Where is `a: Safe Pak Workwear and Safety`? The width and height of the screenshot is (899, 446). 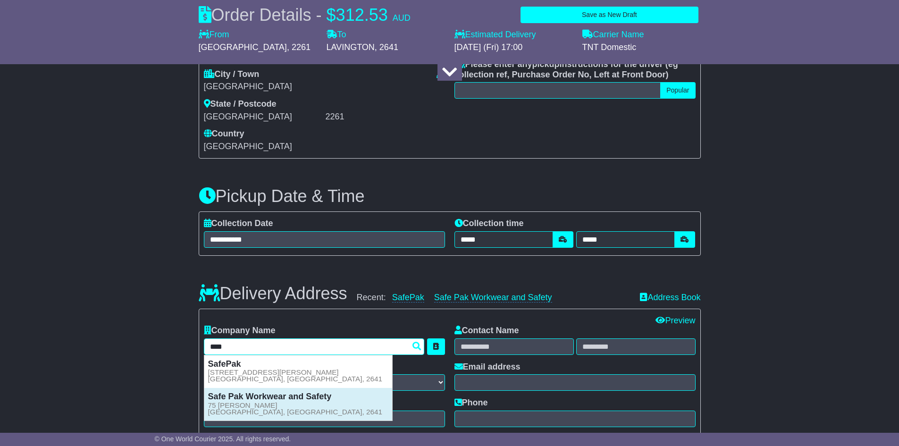
a: Safe Pak Workwear and Safety is located at coordinates (493, 297).